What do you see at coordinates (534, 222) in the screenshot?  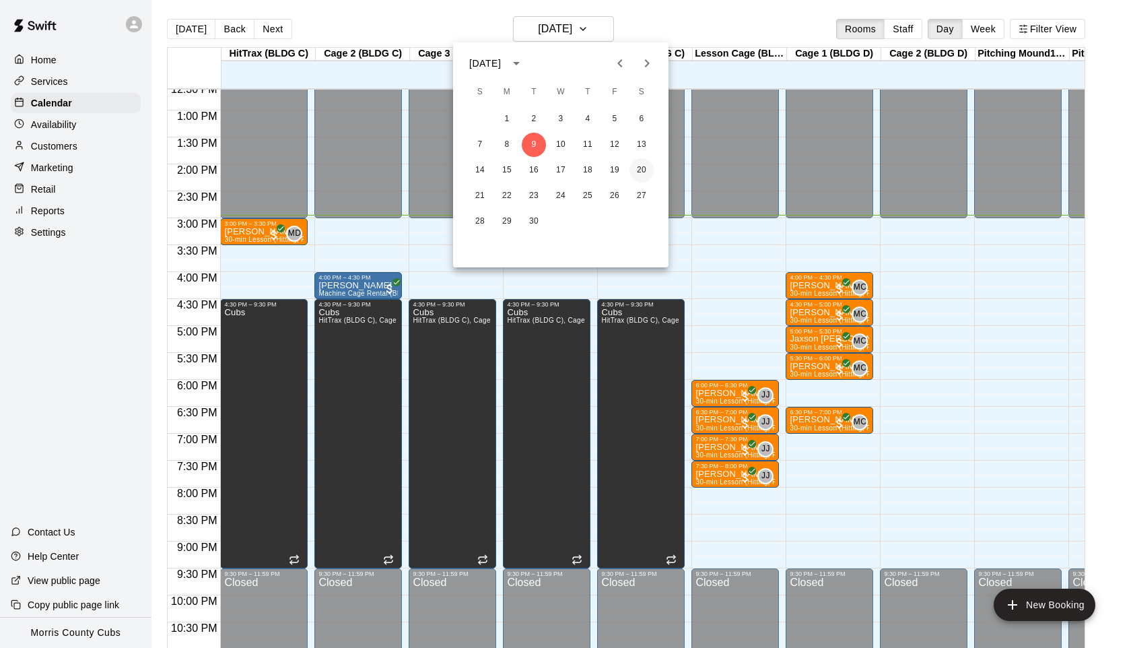 I see `button: 30` at bounding box center [534, 222].